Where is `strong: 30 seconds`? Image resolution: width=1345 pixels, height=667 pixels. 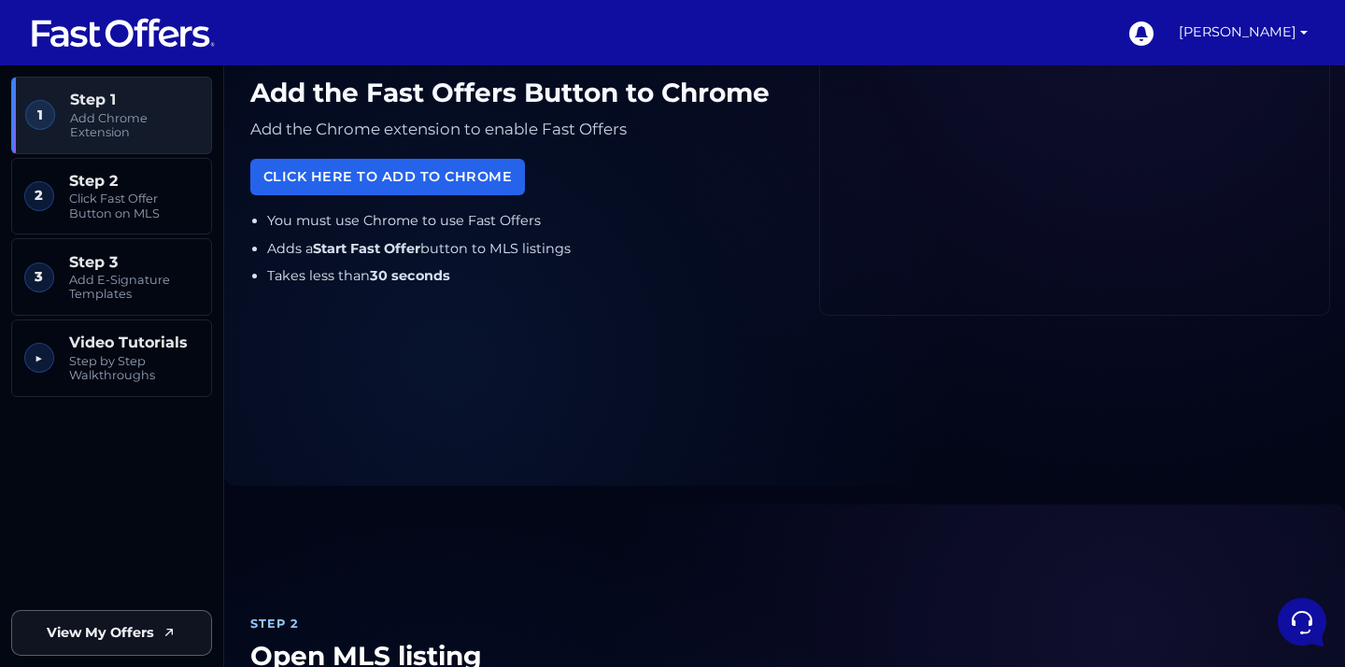 strong: 30 seconds is located at coordinates (410, 276).